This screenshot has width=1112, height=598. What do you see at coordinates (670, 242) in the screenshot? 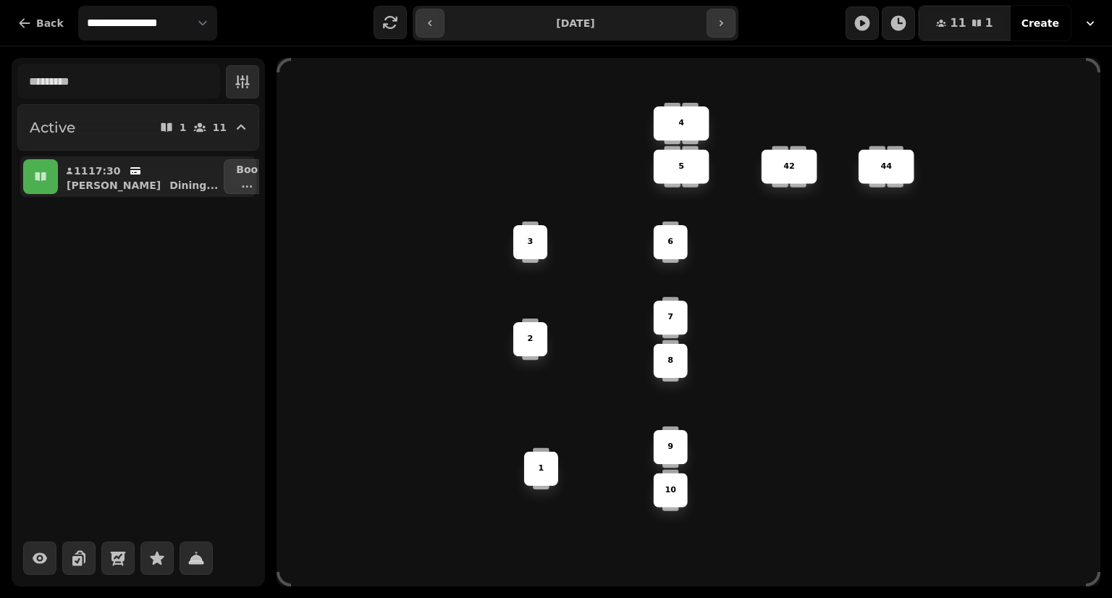
I see `p: 6` at bounding box center [670, 242].